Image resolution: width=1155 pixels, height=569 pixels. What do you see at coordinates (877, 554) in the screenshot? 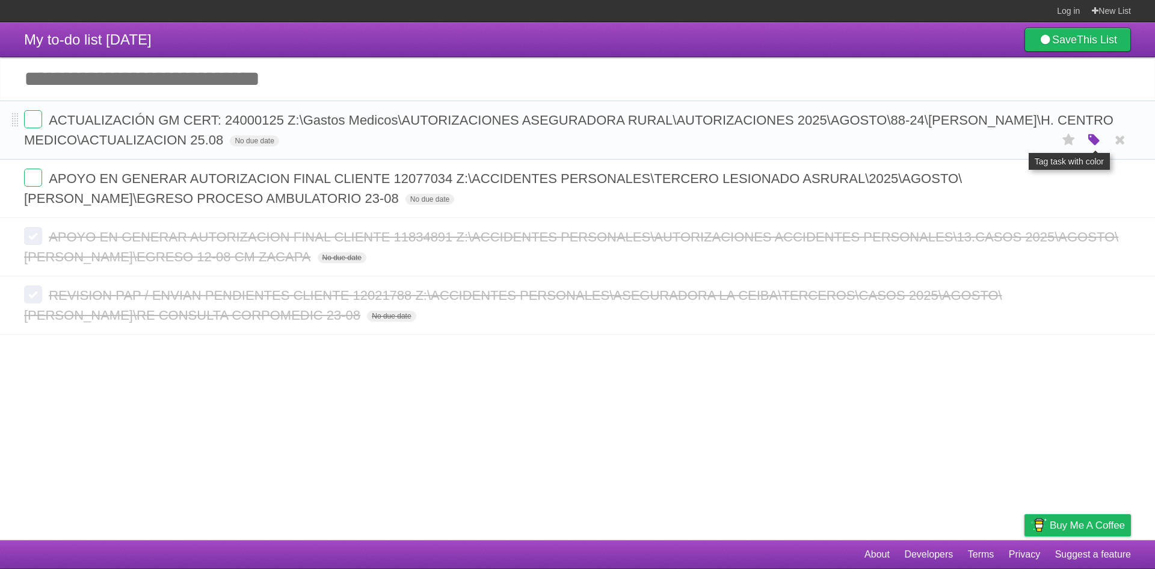
I see `a: About` at bounding box center [877, 554].